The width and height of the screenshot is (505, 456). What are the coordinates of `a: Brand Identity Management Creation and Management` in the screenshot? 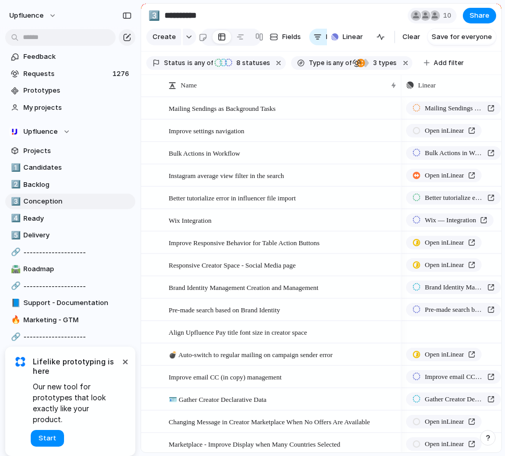 It's located at (453, 287).